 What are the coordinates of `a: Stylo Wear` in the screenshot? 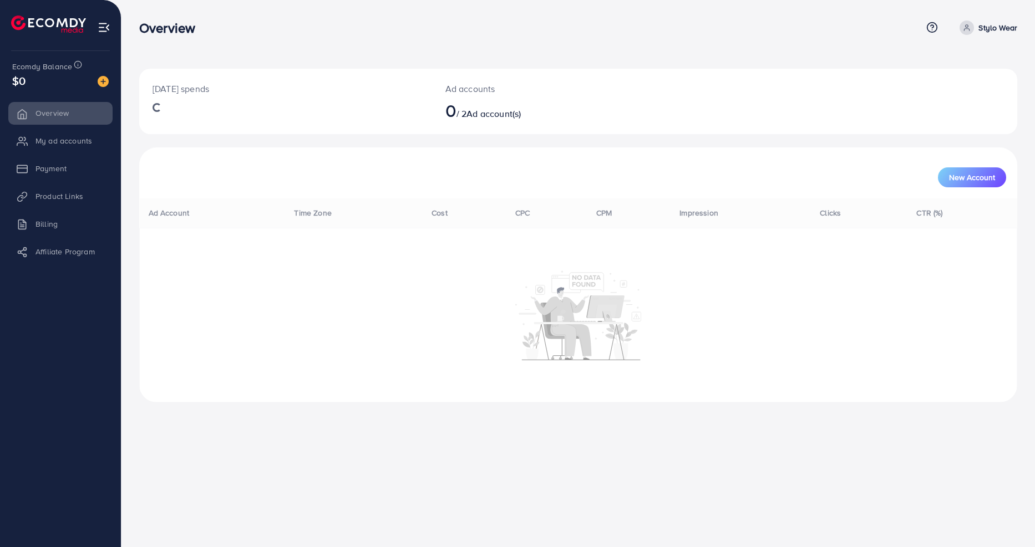 It's located at (986, 28).